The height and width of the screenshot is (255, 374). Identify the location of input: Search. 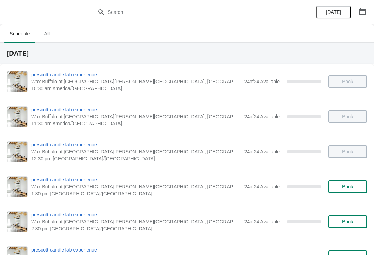
(194, 12).